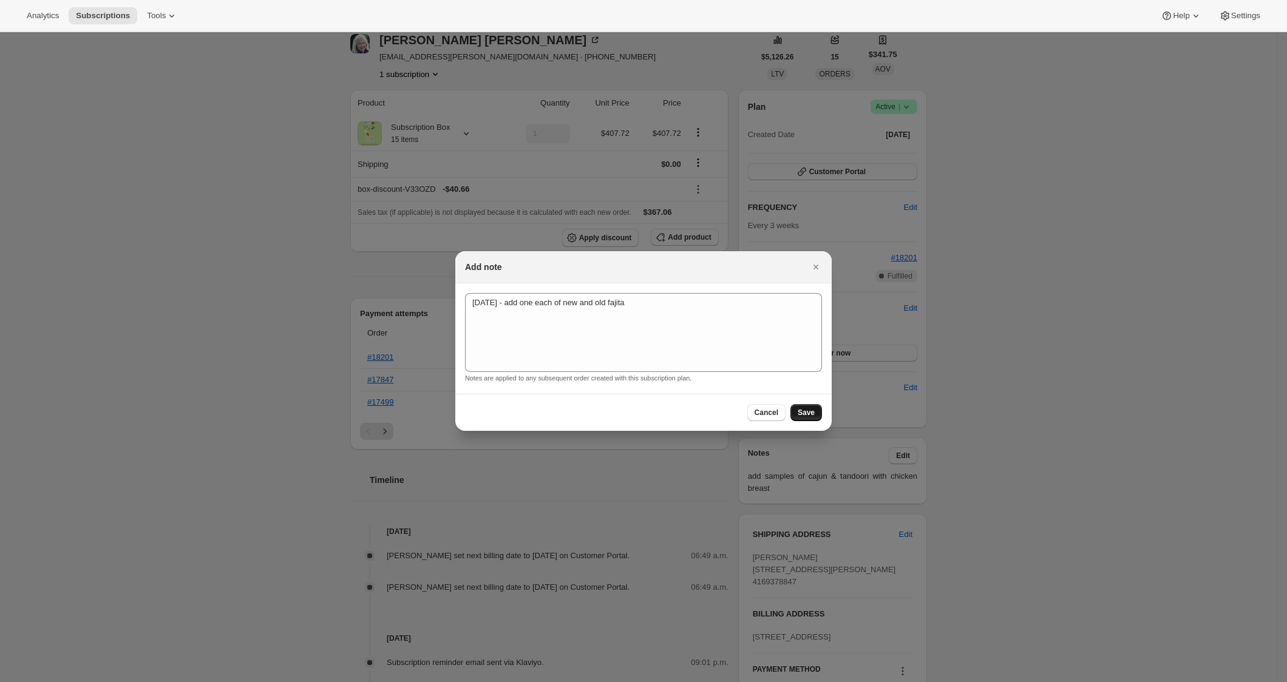 This screenshot has width=1287, height=682. I want to click on button: Close, so click(816, 267).